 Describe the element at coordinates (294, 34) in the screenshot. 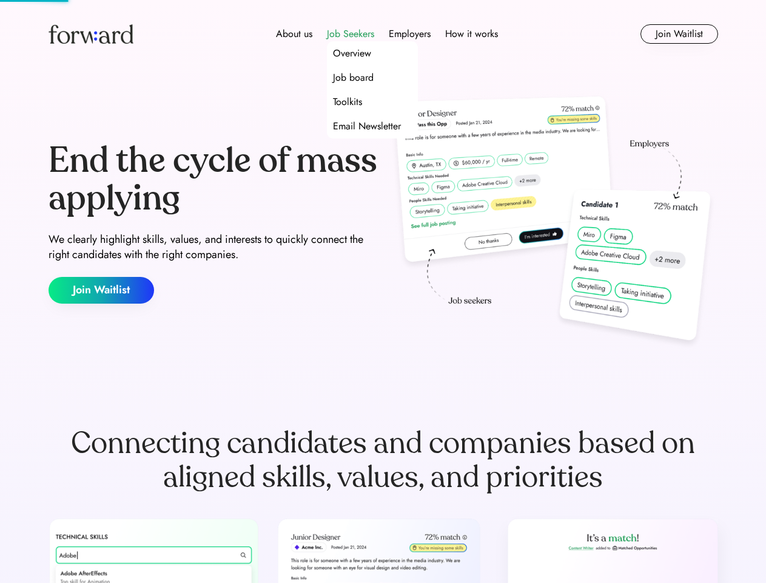

I see `div: About us` at that location.